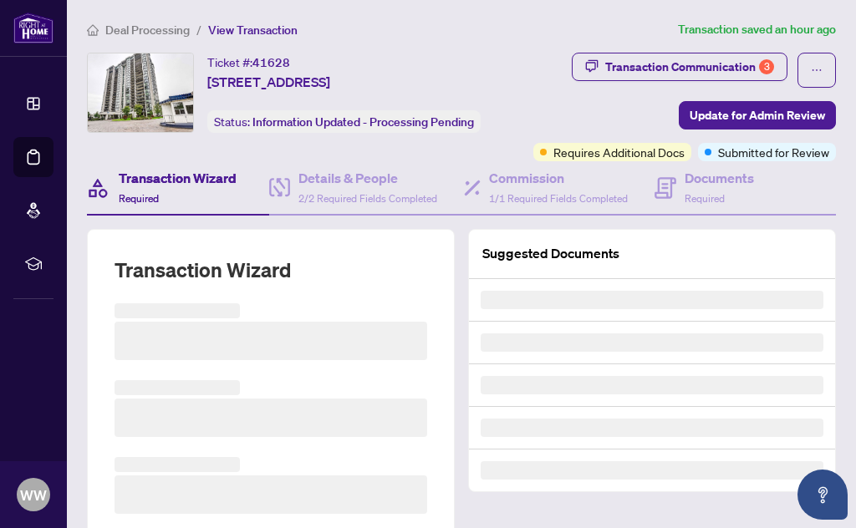 The image size is (856, 528). I want to click on img: logo, so click(33, 28).